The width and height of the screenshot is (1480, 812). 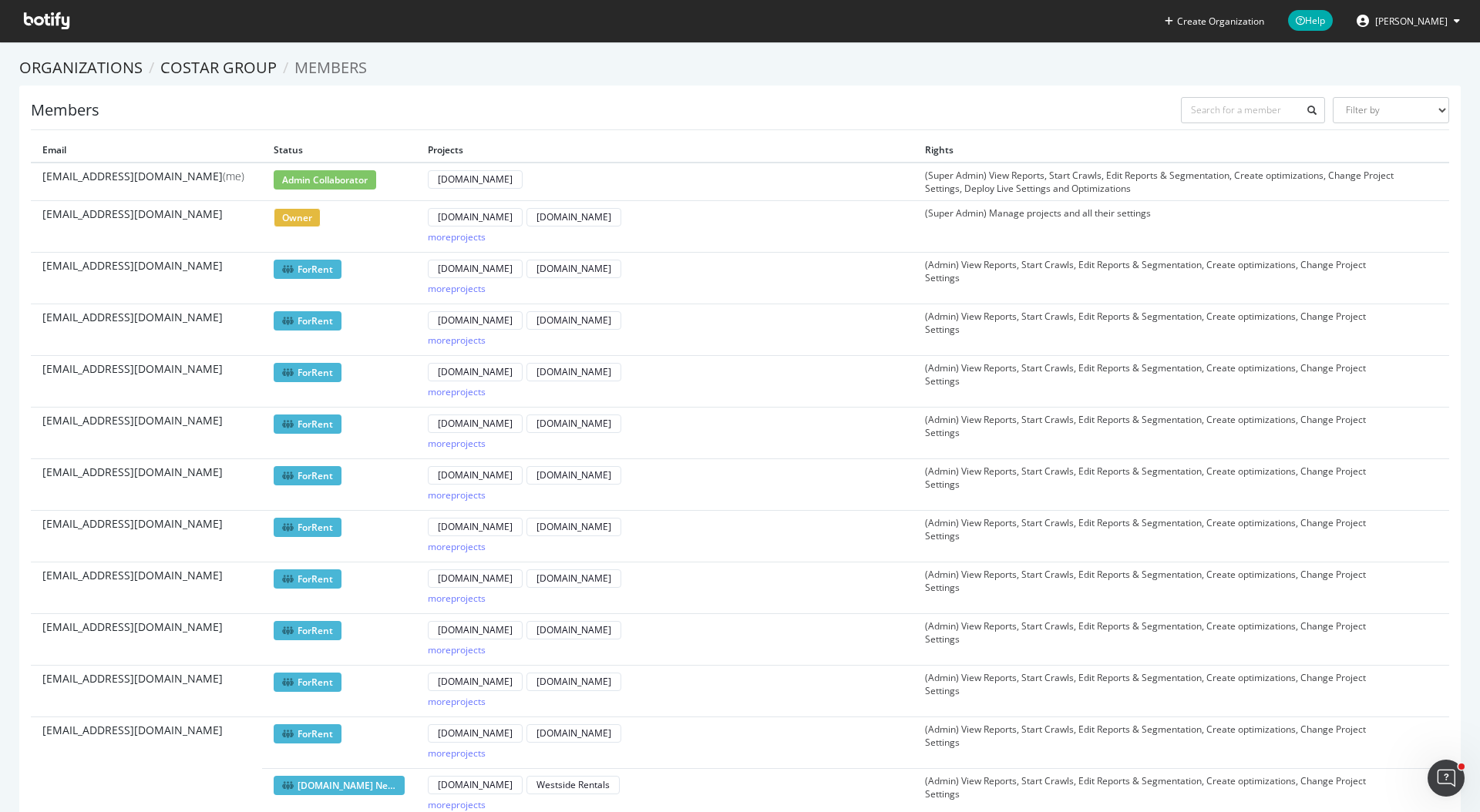 I want to click on th: Status, so click(x=339, y=150).